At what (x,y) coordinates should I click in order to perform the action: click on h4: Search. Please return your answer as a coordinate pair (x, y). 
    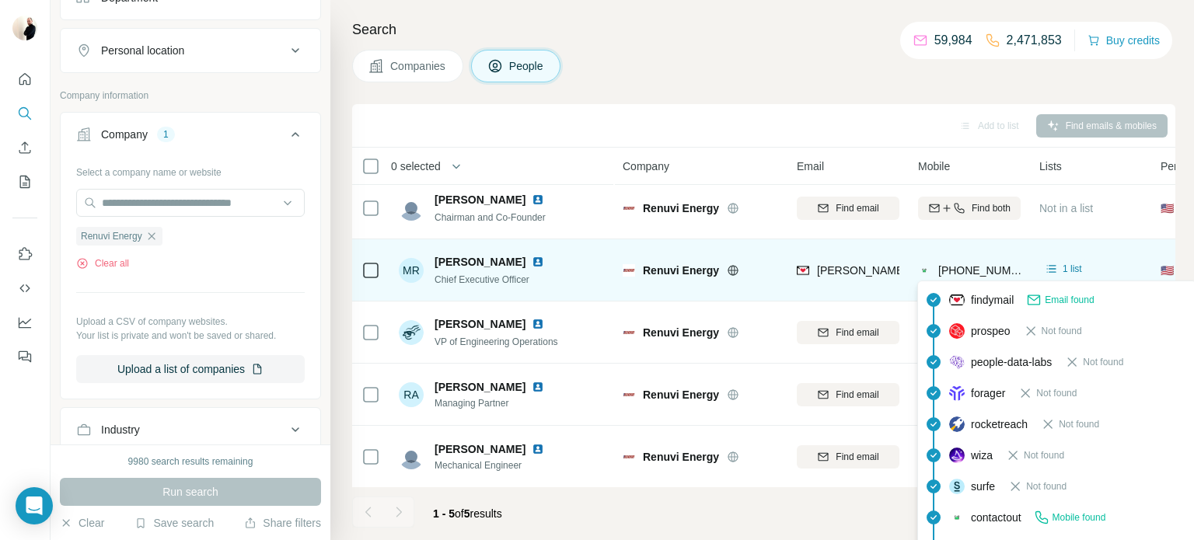
    Looking at the image, I should click on (763, 30).